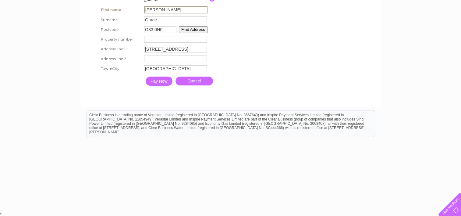 This screenshot has height=216, width=461. I want to click on th: Town/City, so click(120, 68).